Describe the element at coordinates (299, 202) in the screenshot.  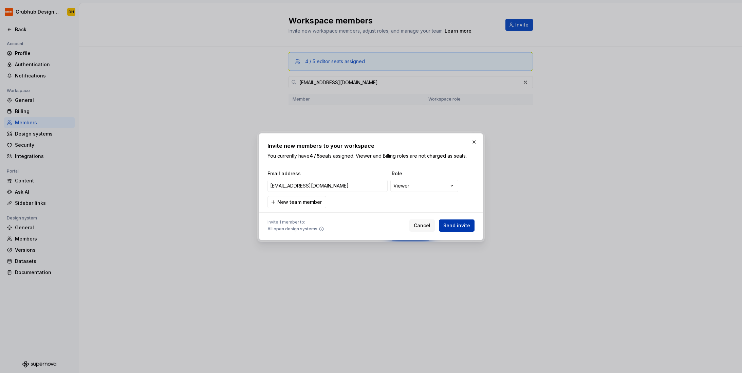
I see `span: New team member` at that location.